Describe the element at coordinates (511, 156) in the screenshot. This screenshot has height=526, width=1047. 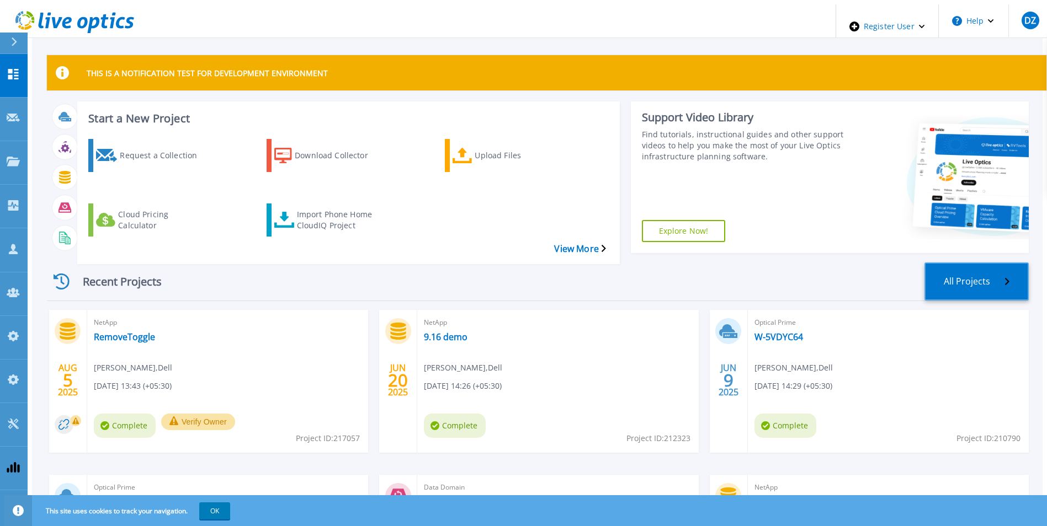
I see `a: Upload Files` at that location.